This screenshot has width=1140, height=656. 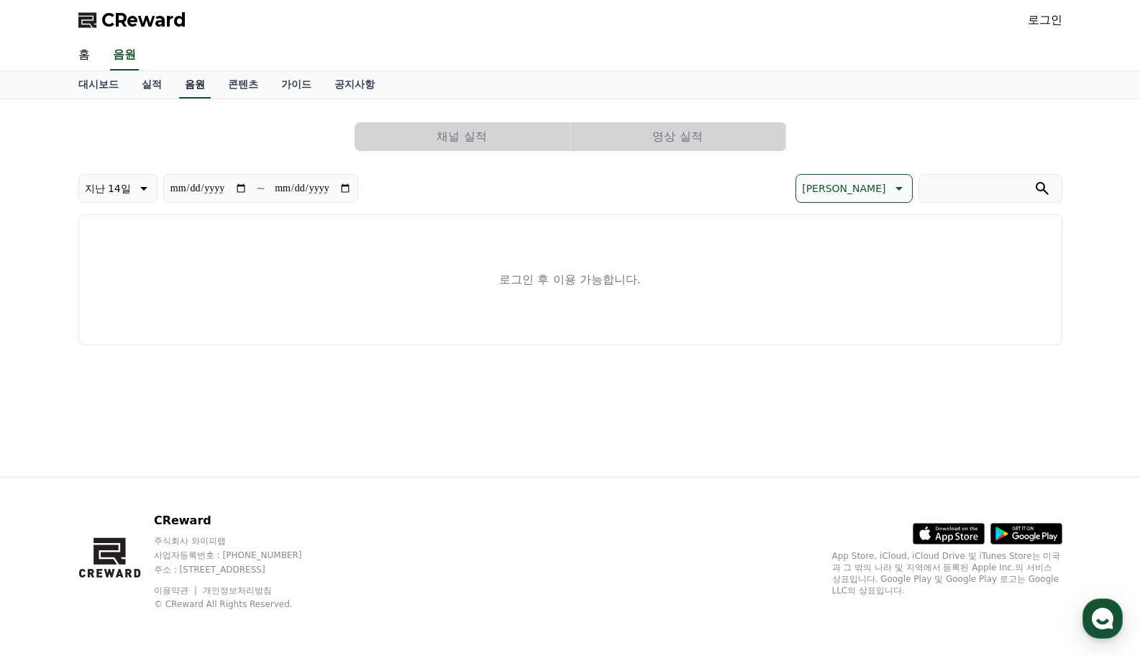 I want to click on a: 대시보드, so click(x=99, y=85).